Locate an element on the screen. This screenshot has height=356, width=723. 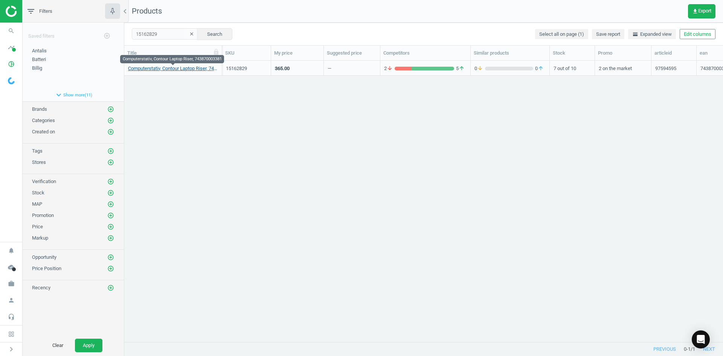
i: get_app is located at coordinates (696, 11).